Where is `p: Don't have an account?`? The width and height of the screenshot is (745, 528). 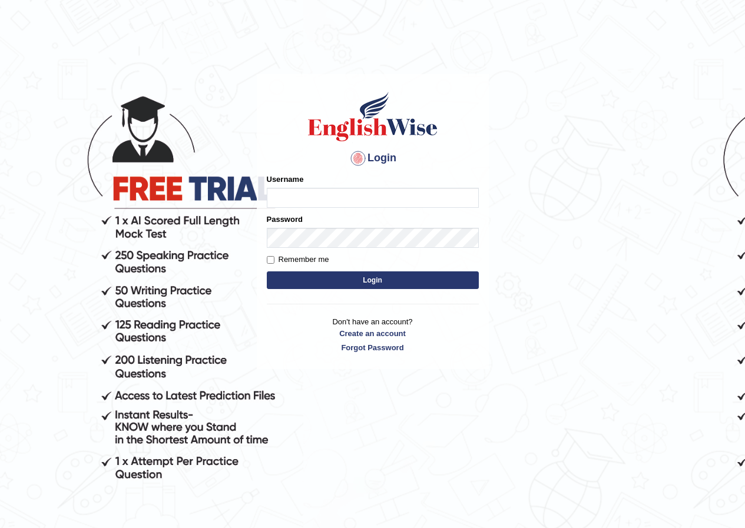 p: Don't have an account? is located at coordinates (373, 334).